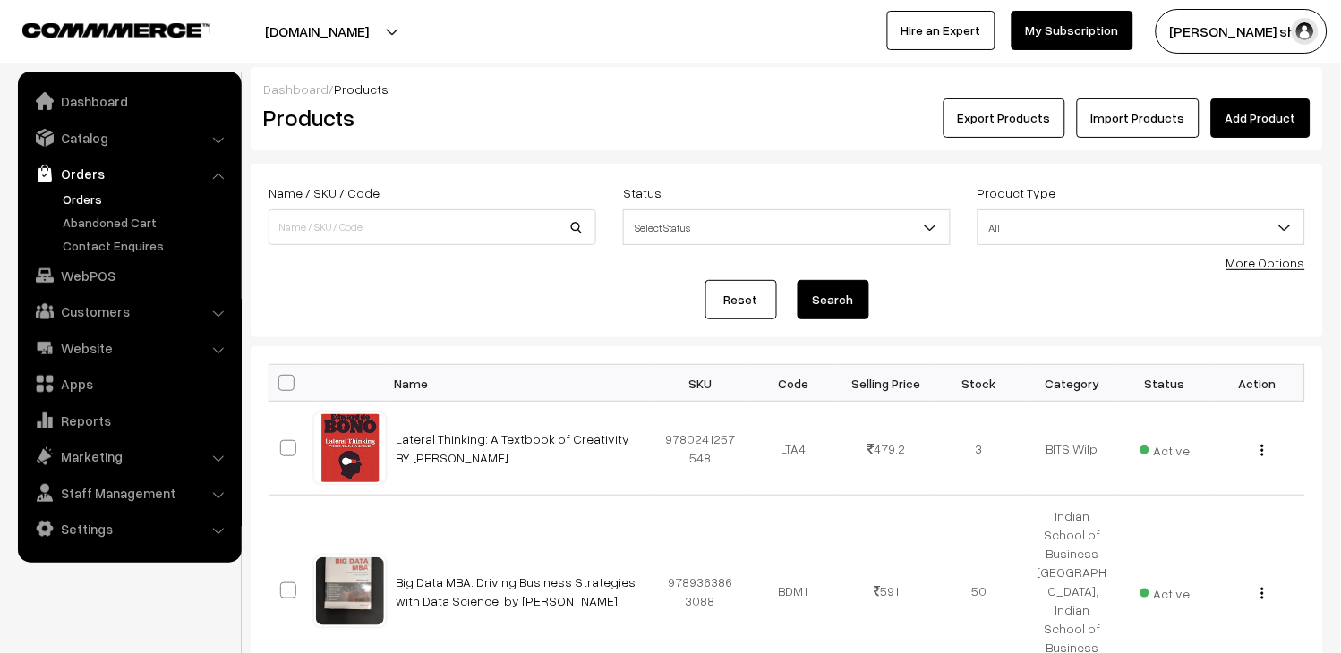  Describe the element at coordinates (520, 383) in the screenshot. I see `th: Name` at that location.